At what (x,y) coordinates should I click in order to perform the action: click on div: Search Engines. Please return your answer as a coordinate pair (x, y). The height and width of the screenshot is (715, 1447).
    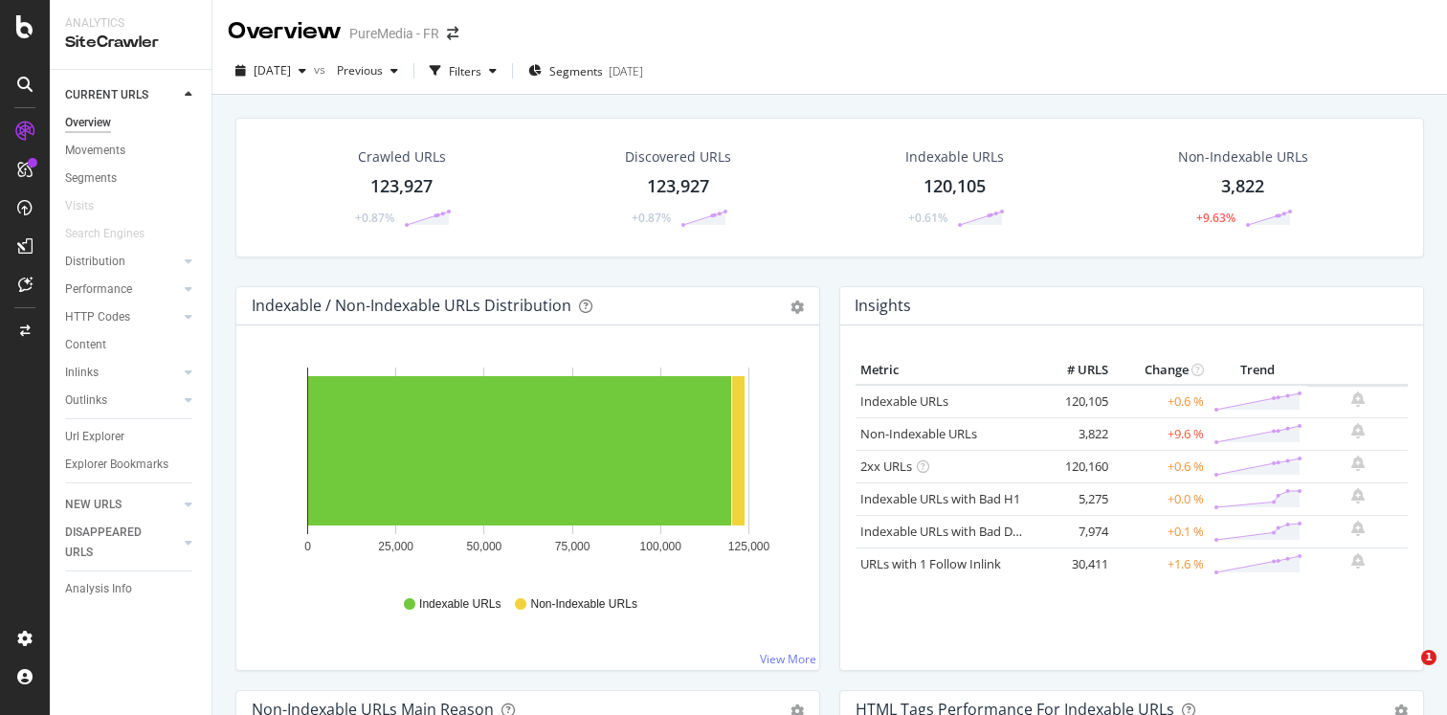
    Looking at the image, I should click on (104, 234).